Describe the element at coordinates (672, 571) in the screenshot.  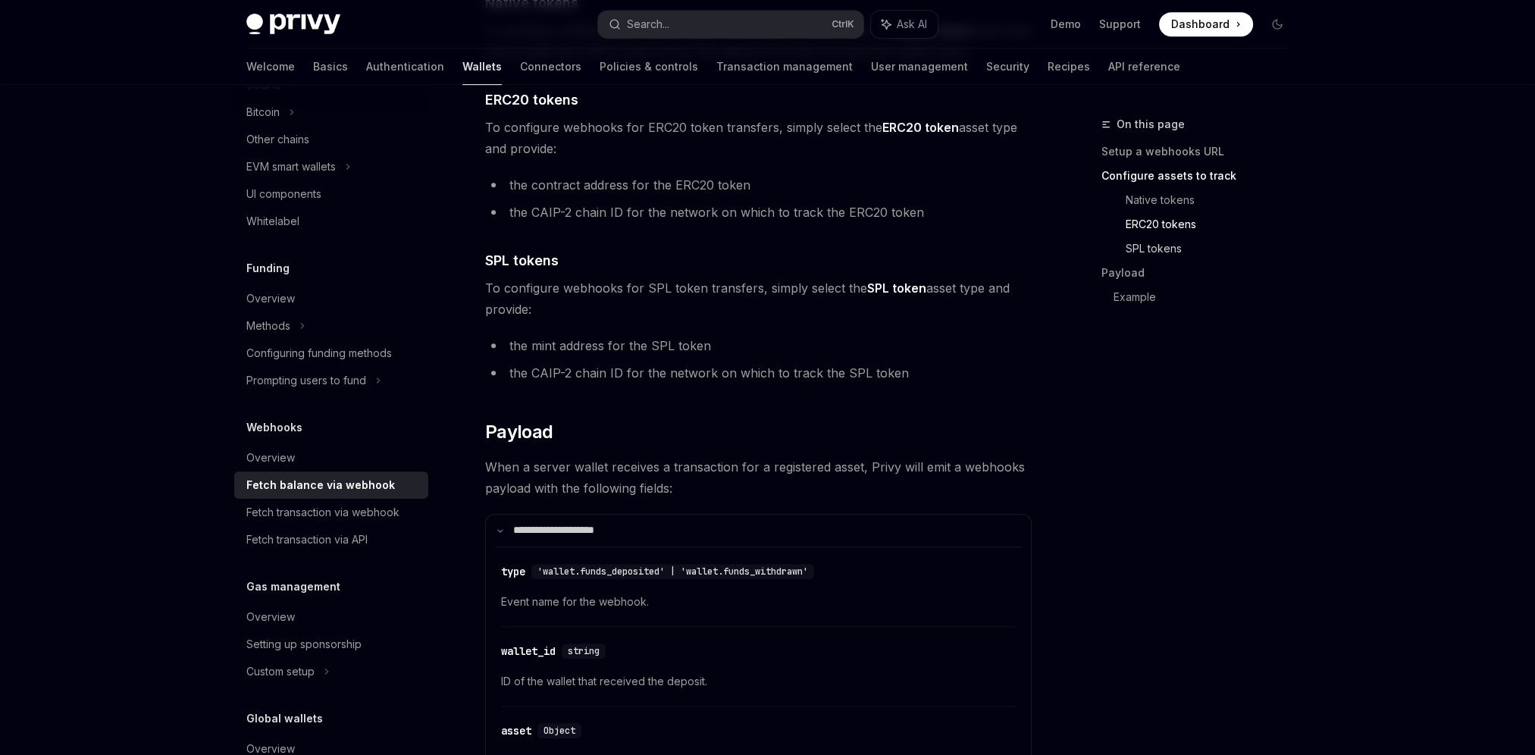
I see `span: 'wallet.funds_deposited' | 'wallet.funds_withdrawn'` at that location.